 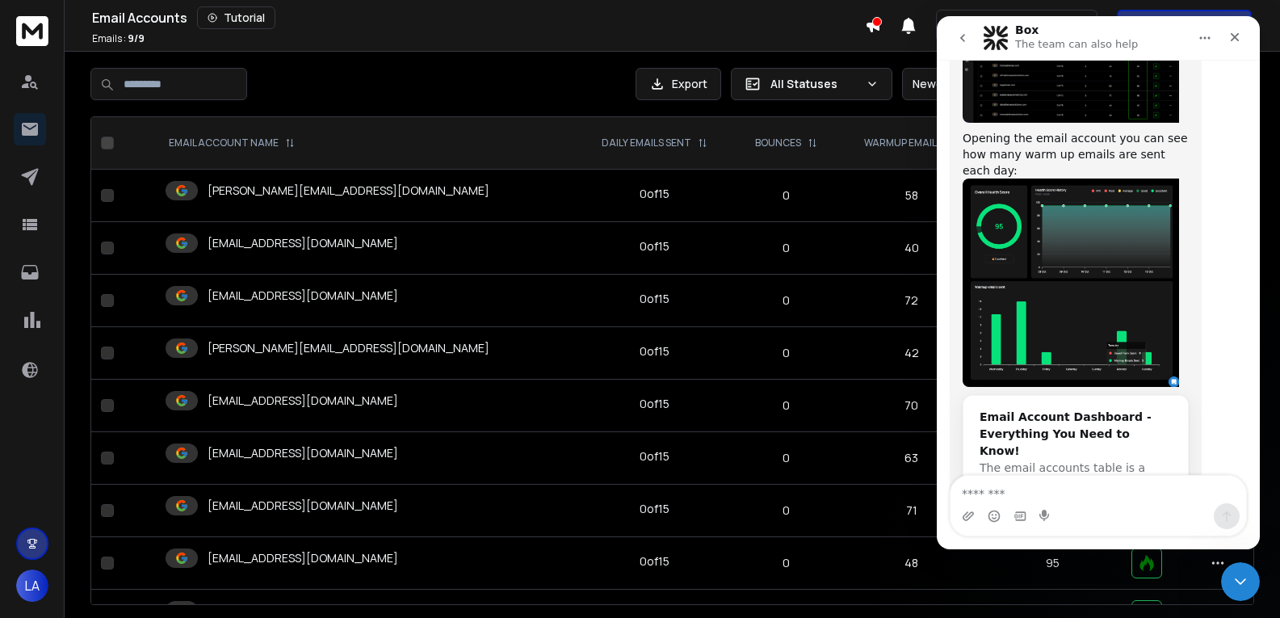 What do you see at coordinates (26, 22) in the screenshot?
I see `button: go back` at bounding box center [26, 22].